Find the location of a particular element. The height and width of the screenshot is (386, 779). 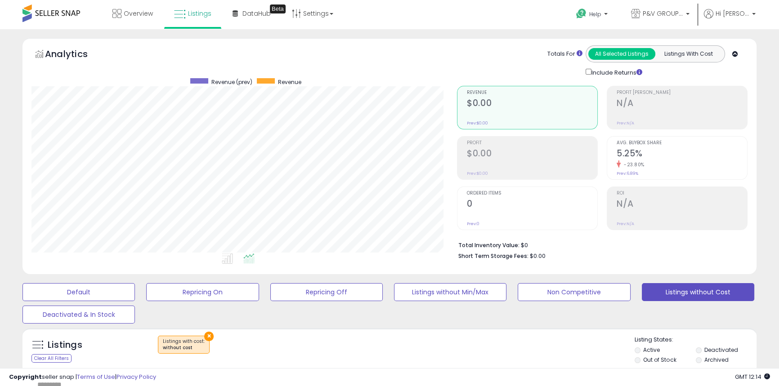

button: Default is located at coordinates (79, 292).